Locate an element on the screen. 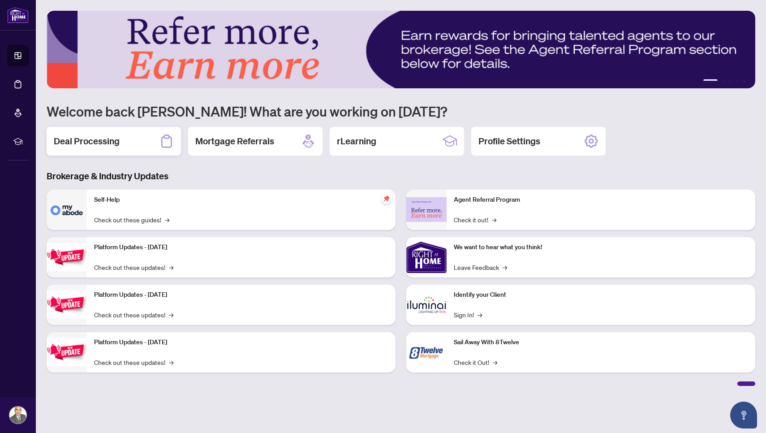 This screenshot has width=766, height=433. p: We want to hear what you think! is located at coordinates (601, 247).